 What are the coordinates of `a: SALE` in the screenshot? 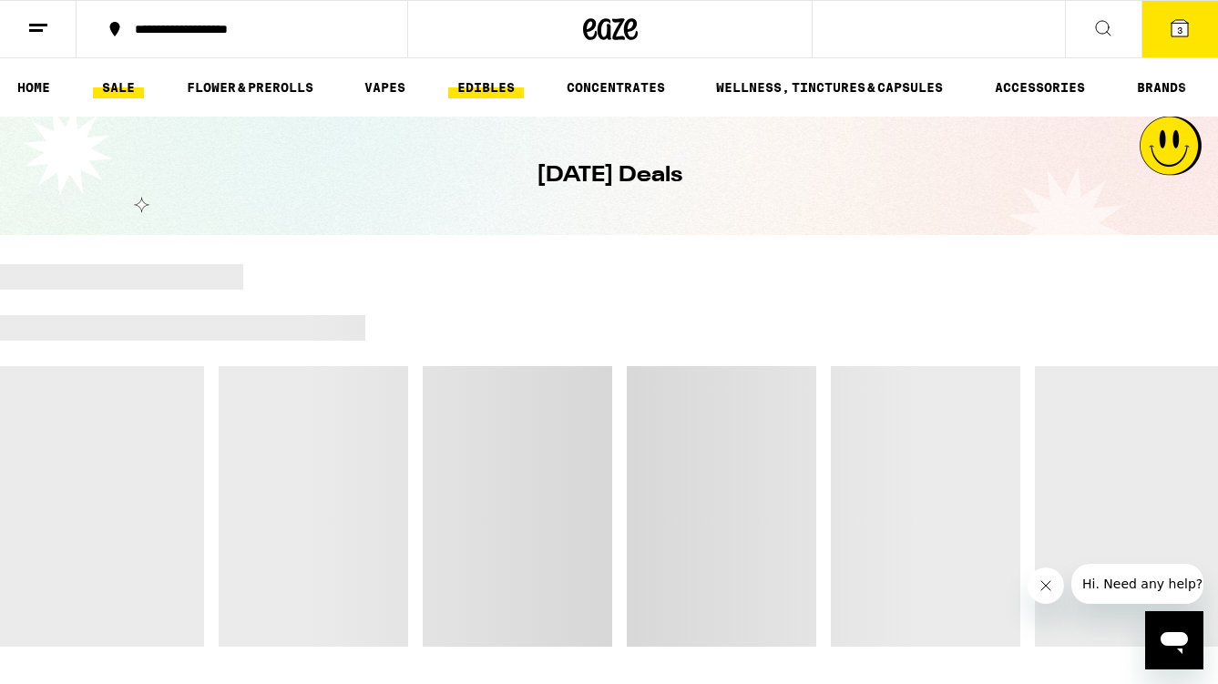 It's located at (118, 87).